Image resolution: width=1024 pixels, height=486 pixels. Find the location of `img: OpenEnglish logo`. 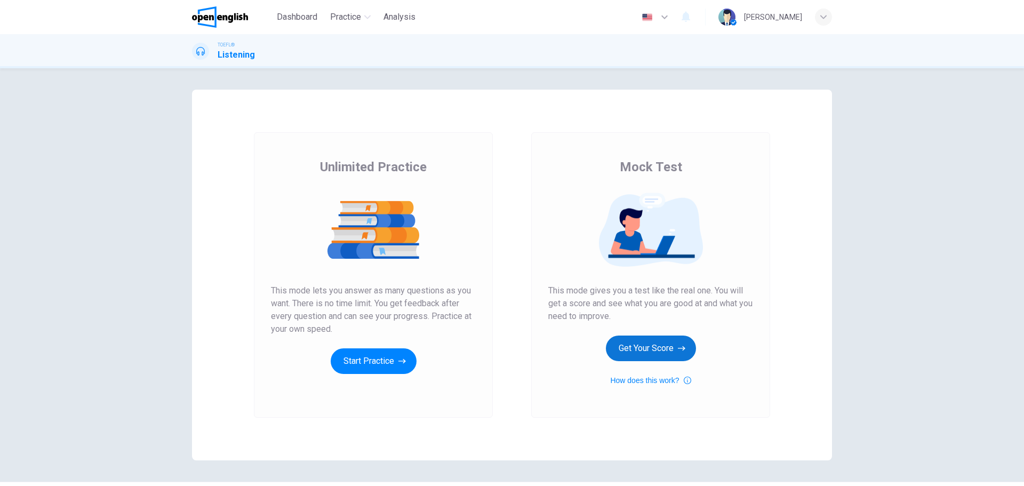

img: OpenEnglish logo is located at coordinates (220, 17).